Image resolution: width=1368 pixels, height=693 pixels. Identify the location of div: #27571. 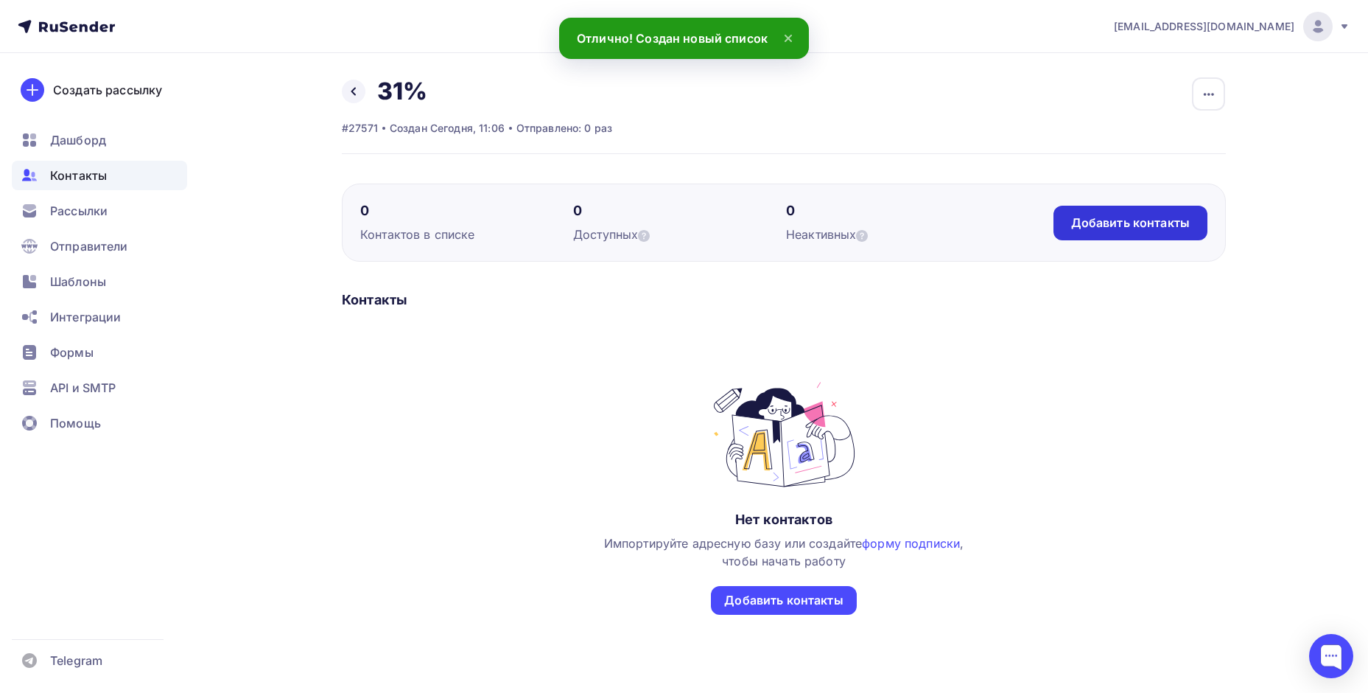
(360, 128).